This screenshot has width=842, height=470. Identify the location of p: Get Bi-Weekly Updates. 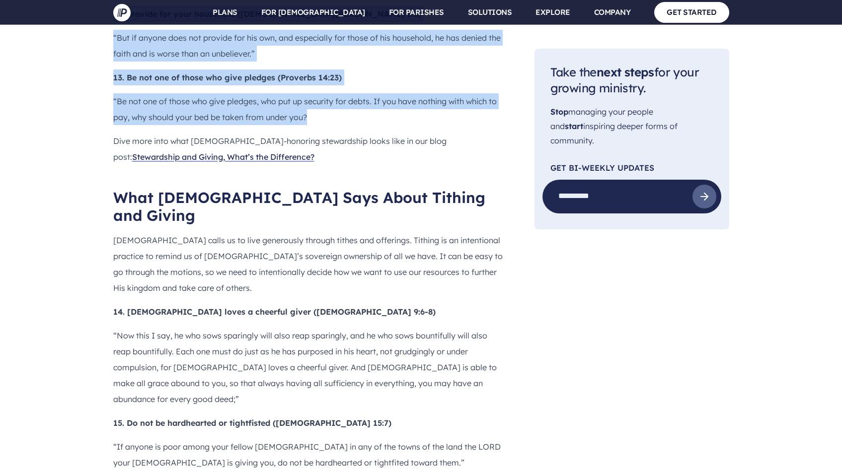
(632, 168).